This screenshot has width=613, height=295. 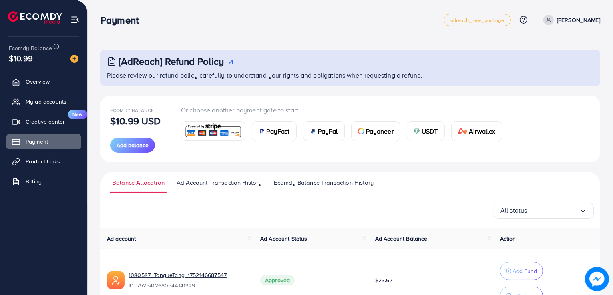 I want to click on span: Add balance, so click(x=132, y=145).